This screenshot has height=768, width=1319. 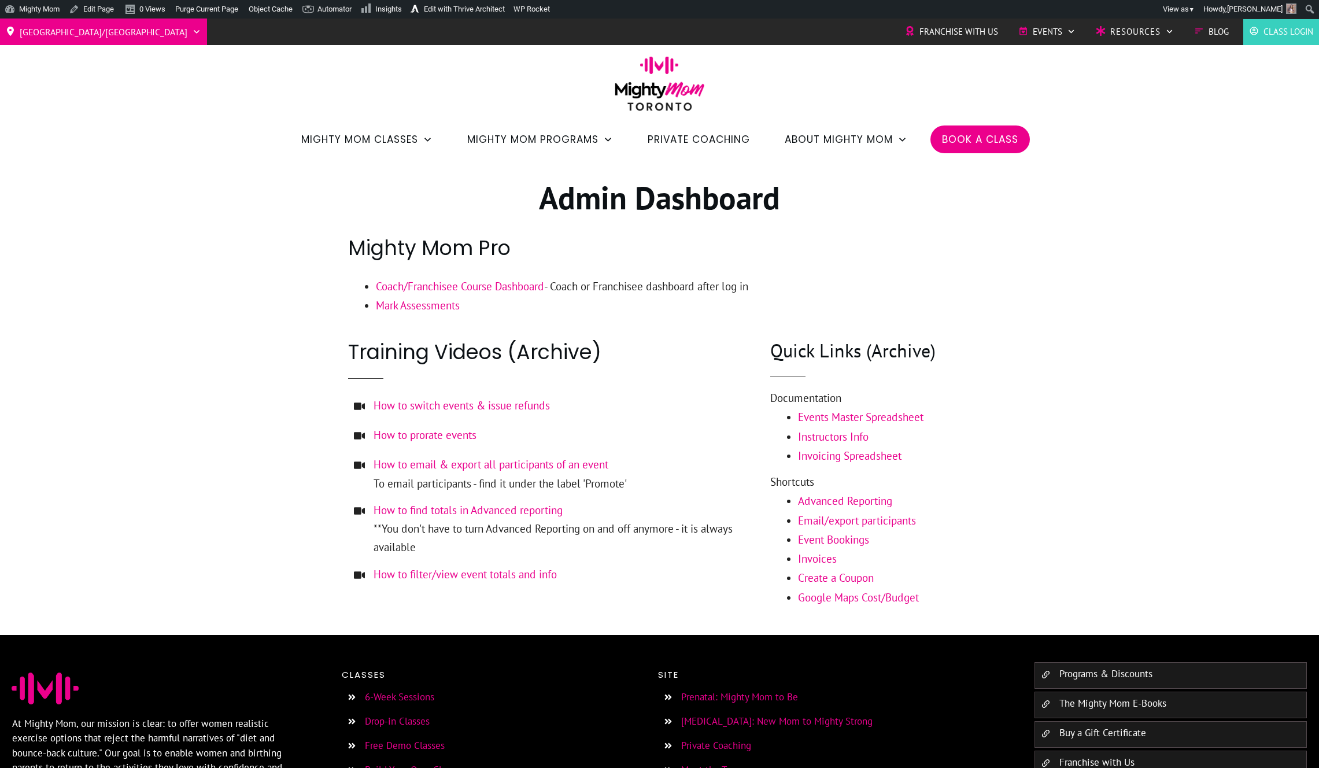 I want to click on a: Book a Class, so click(x=980, y=139).